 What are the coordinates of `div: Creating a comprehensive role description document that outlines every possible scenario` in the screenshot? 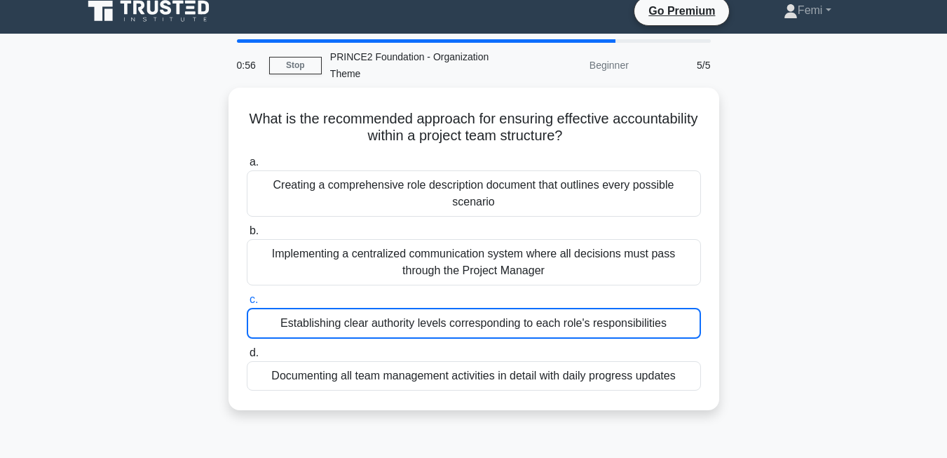 It's located at (474, 193).